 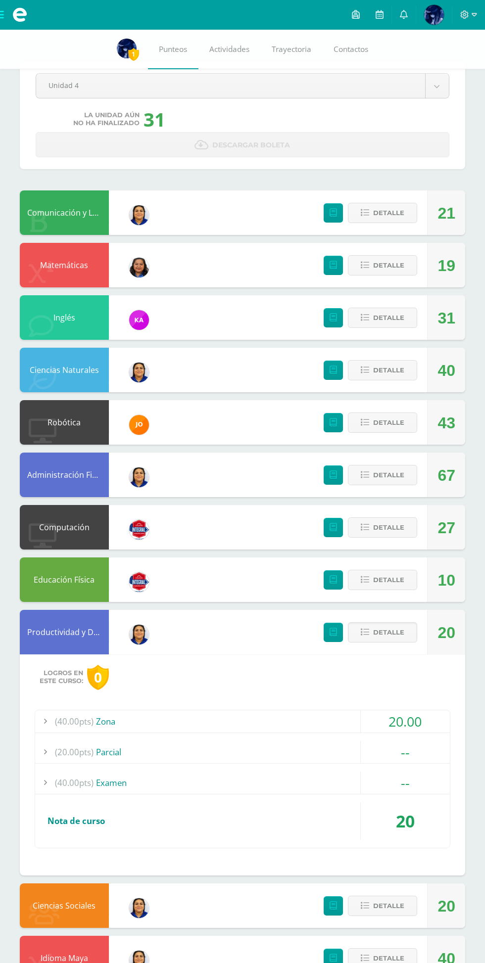 I want to click on div: 67, so click(x=446, y=475).